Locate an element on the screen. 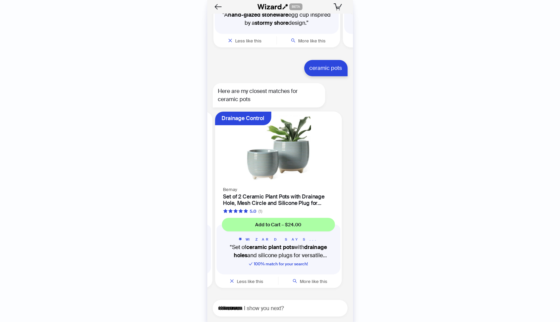  b: hand-glazed stoneware is located at coordinates (259, 15).